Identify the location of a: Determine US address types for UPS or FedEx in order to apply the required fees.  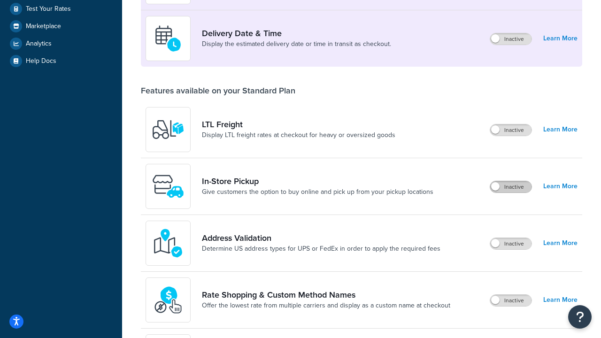
(321, 249).